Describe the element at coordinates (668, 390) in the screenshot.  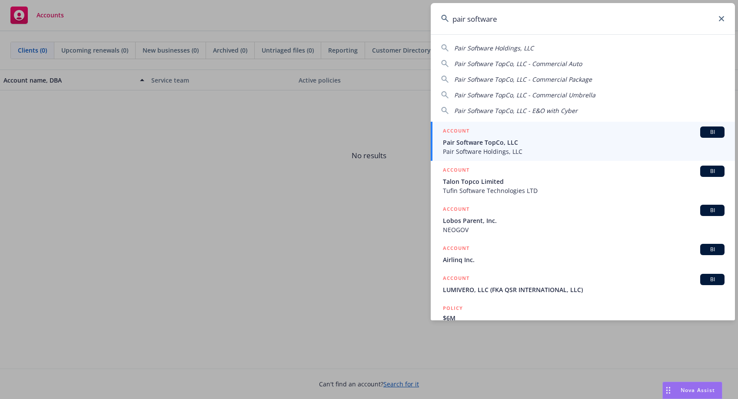
I see `div: Drag to move` at that location.